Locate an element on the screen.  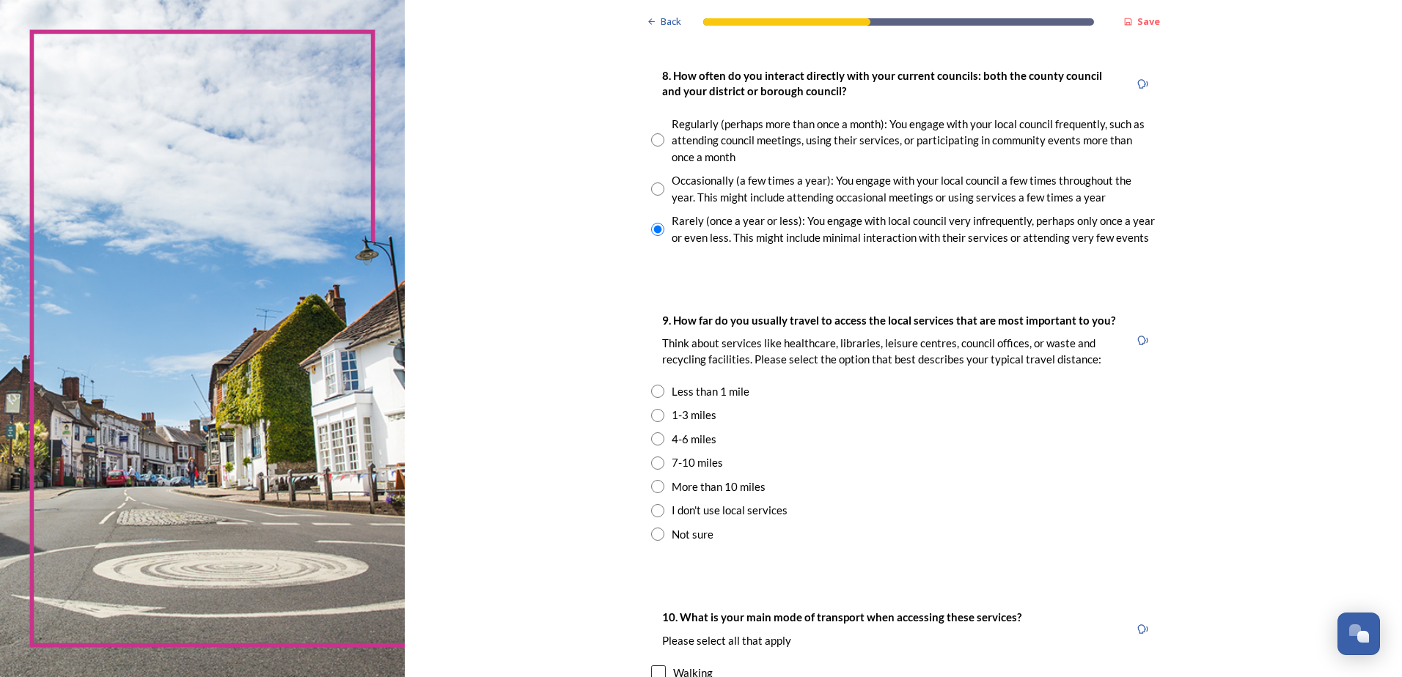
p: Please select all that apply is located at coordinates (842, 641).